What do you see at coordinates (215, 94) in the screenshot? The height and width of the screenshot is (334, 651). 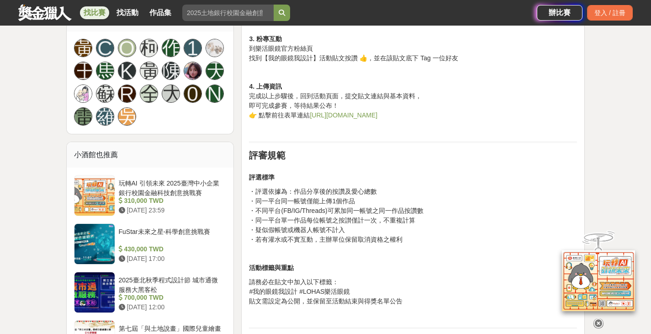 I see `a: N` at bounding box center [215, 94].